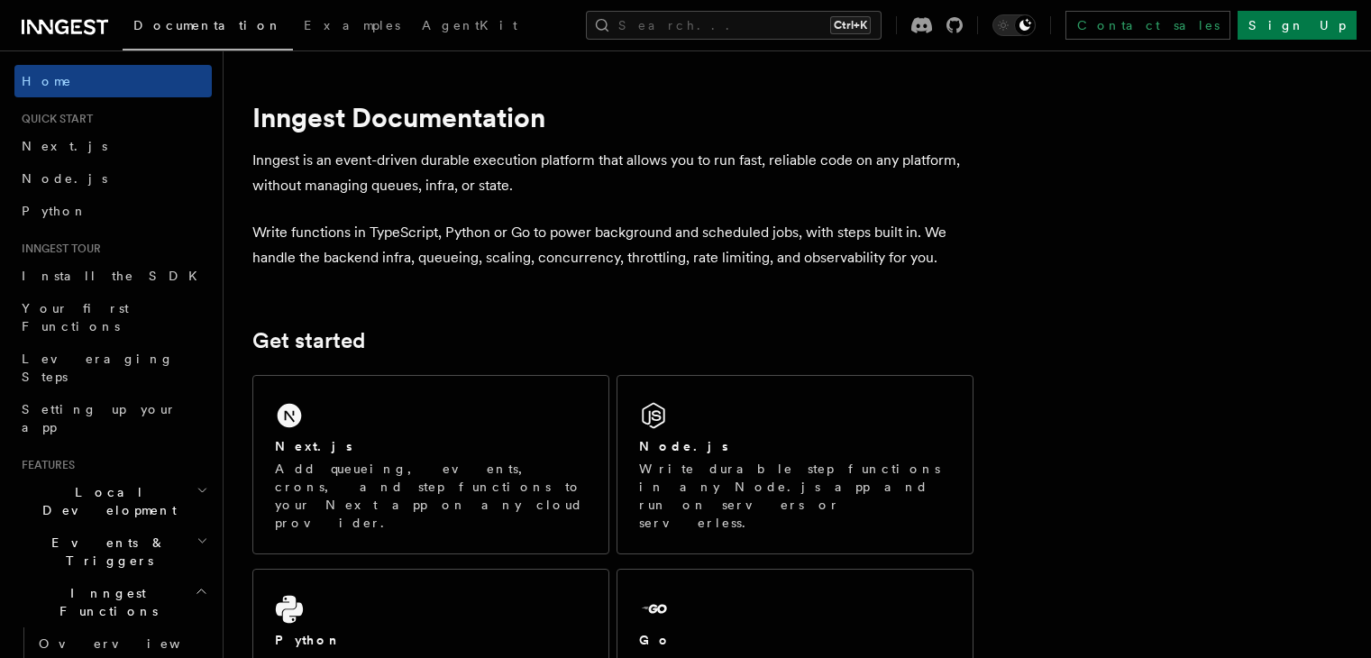 This screenshot has height=658, width=1371. I want to click on h2: Go, so click(655, 640).